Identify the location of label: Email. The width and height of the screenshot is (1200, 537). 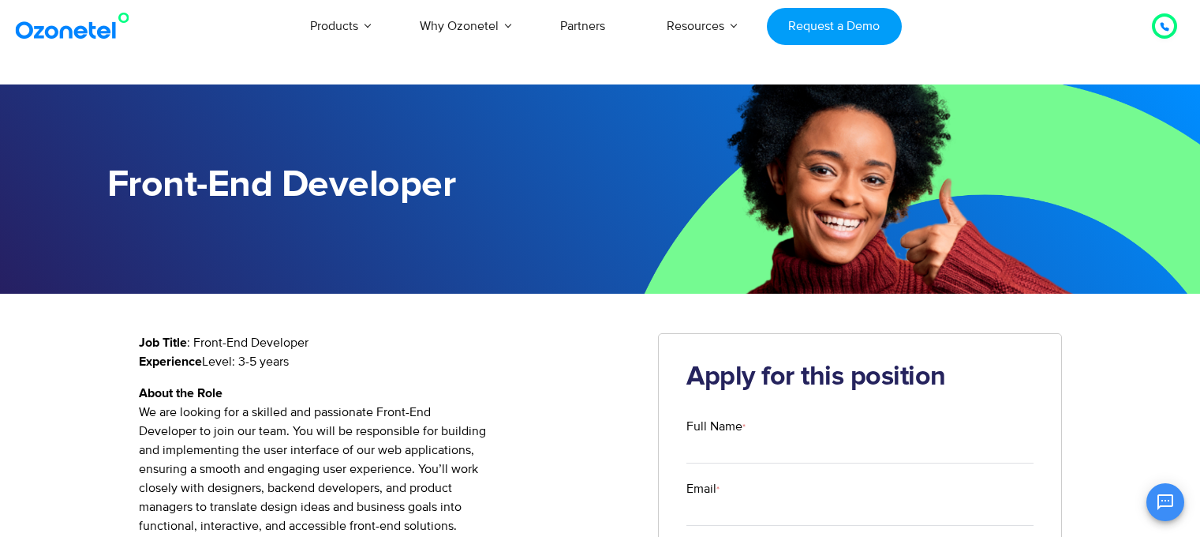
(860, 488).